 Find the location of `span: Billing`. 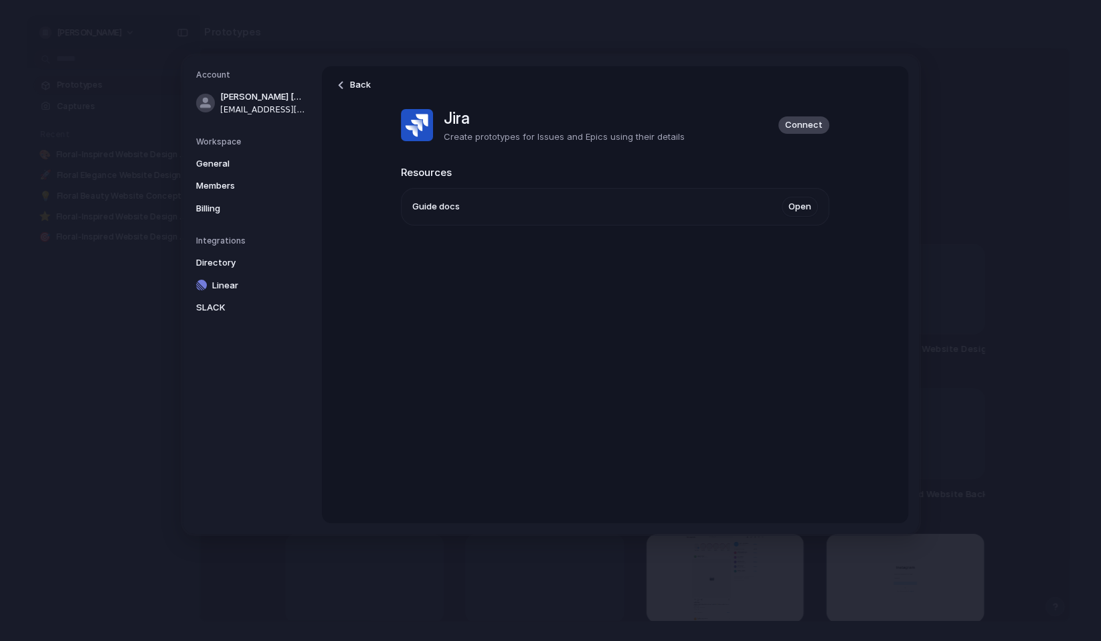

span: Billing is located at coordinates (239, 209).